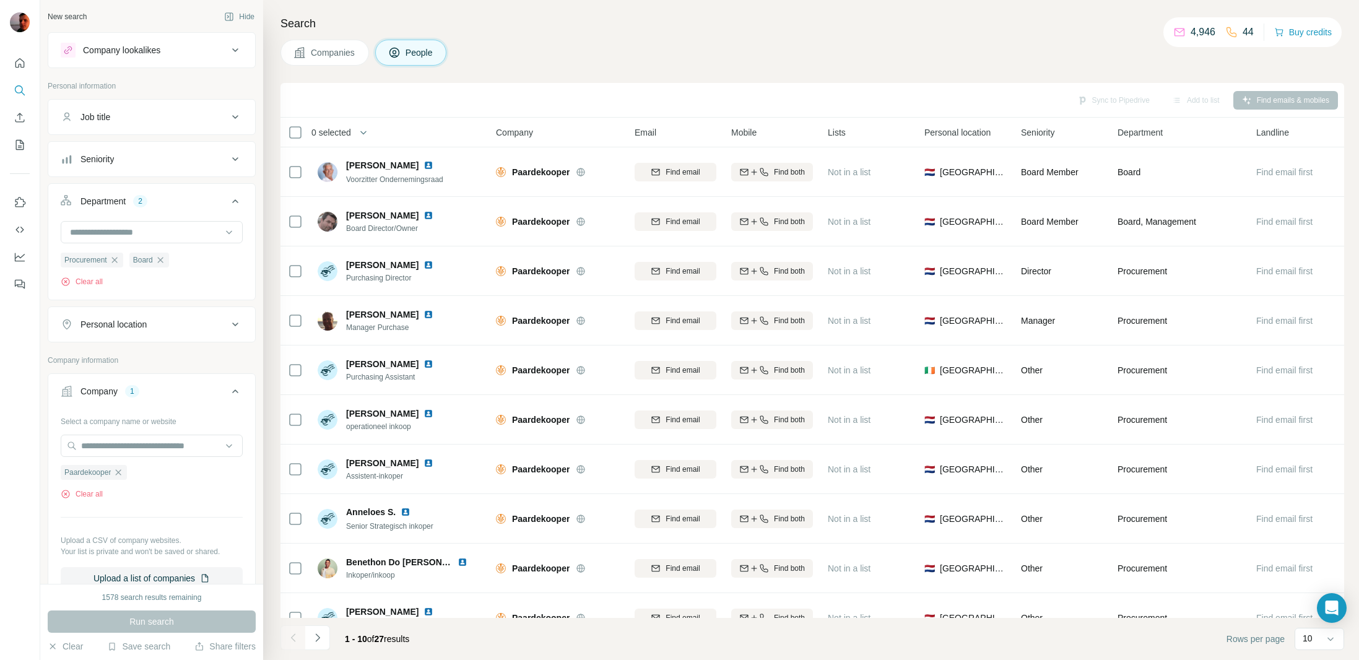  Describe the element at coordinates (20, 145) in the screenshot. I see `button: My lists` at that location.